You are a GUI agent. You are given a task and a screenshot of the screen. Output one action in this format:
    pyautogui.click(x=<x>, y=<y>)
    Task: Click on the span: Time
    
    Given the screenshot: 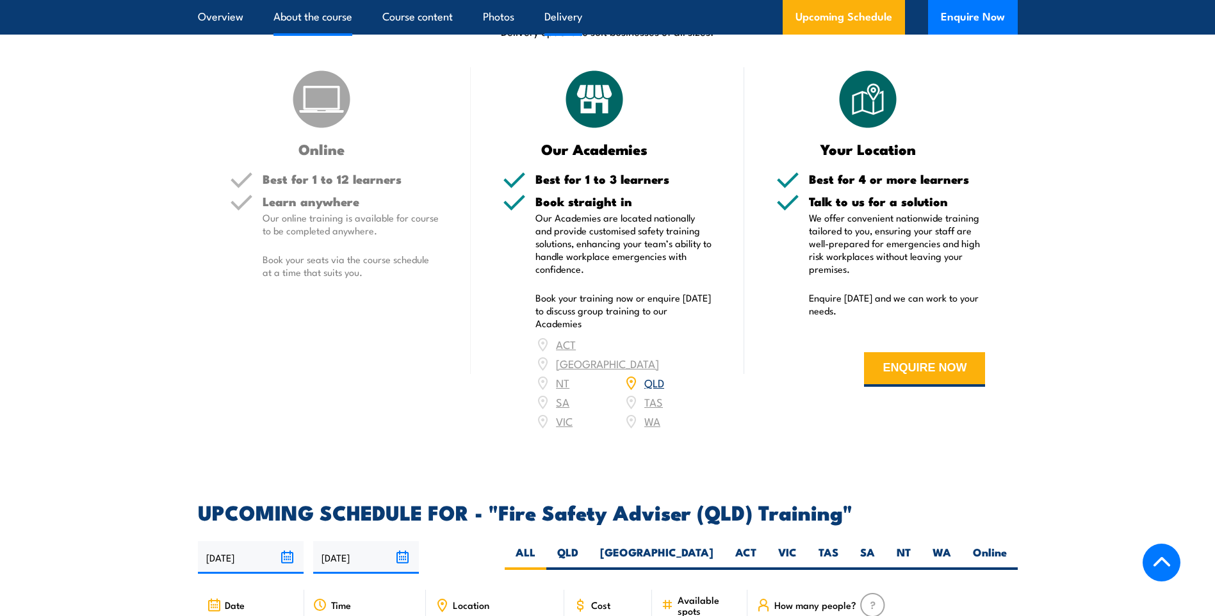 What is the action you would take?
    pyautogui.click(x=341, y=605)
    